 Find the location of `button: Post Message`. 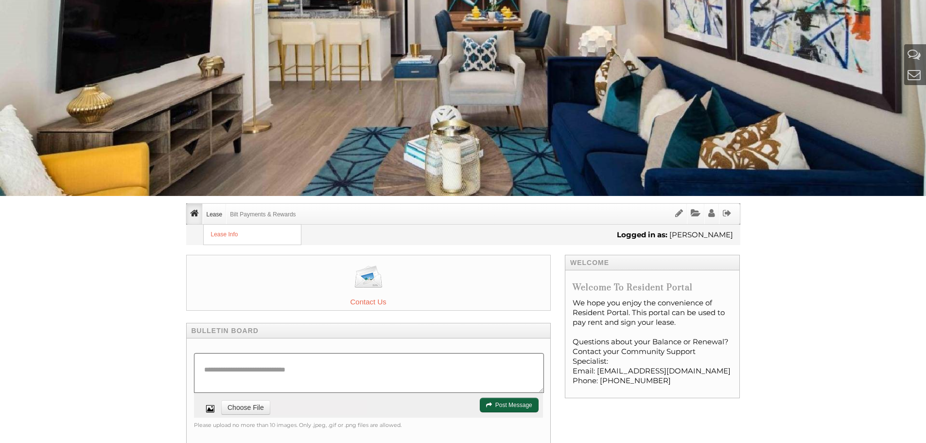

button: Post Message is located at coordinates (509, 405).